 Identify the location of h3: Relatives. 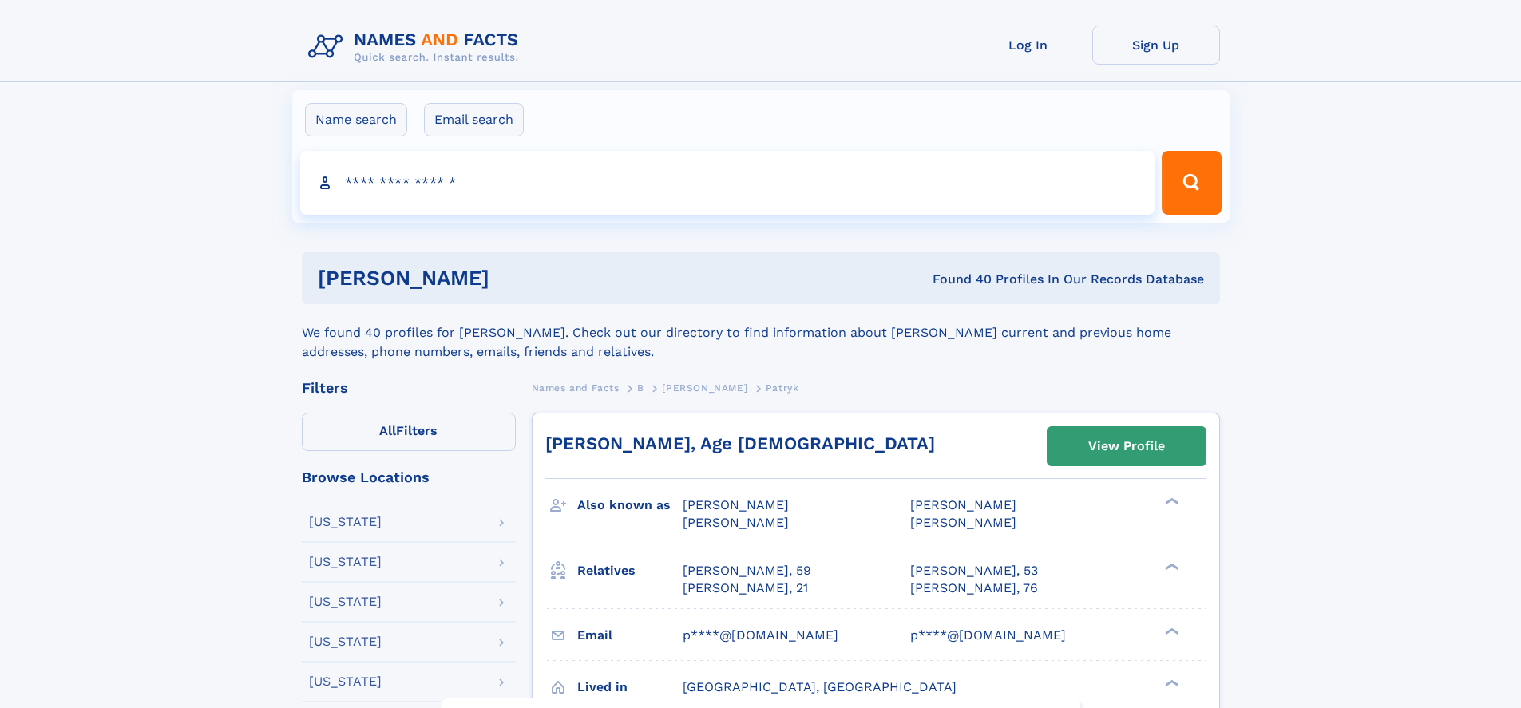
(630, 571).